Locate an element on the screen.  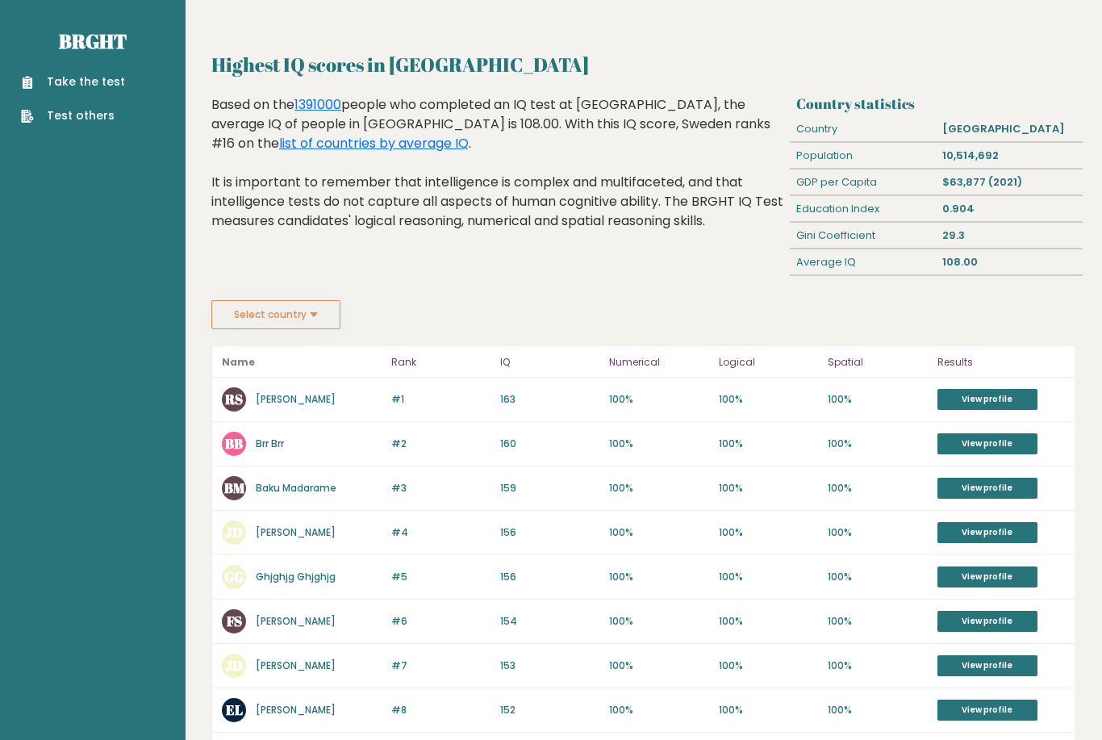
p: #6 is located at coordinates (440, 621).